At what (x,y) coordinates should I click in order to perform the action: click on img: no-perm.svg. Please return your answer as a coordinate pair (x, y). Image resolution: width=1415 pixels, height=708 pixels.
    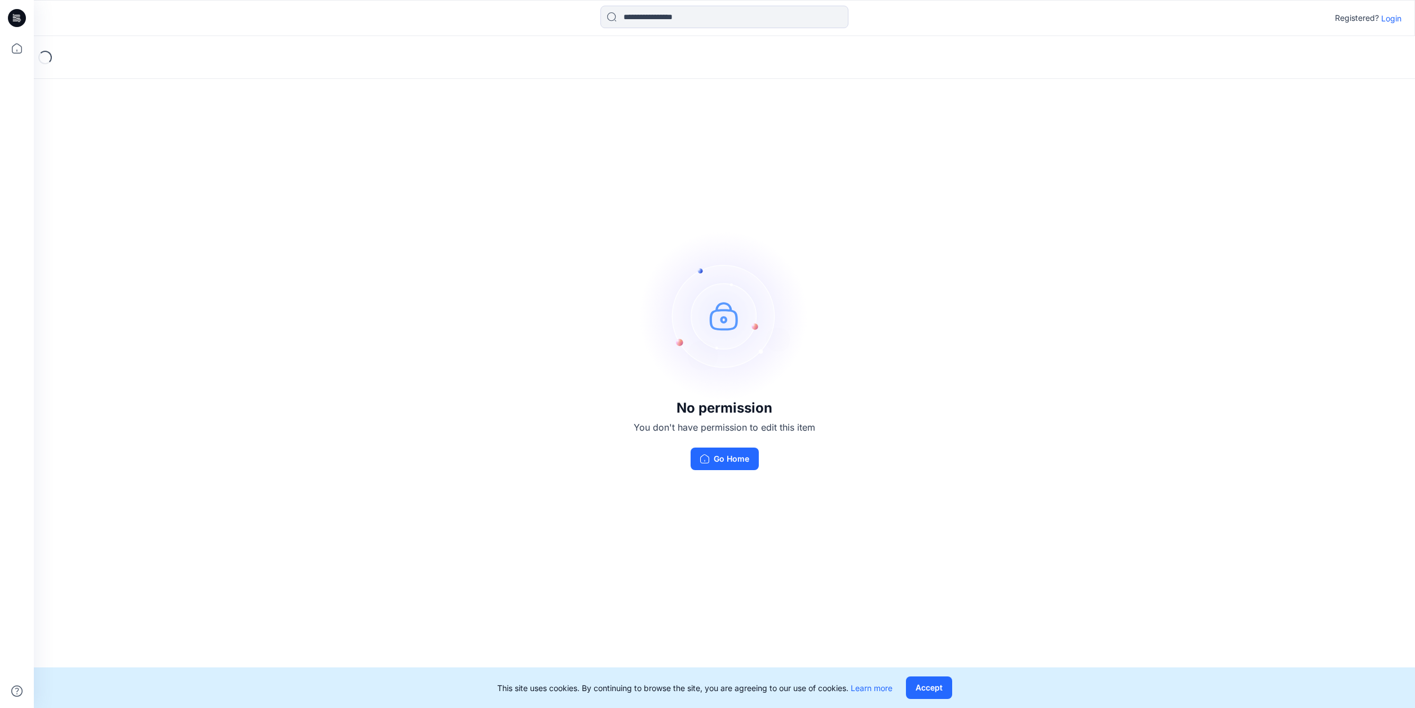
    Looking at the image, I should click on (725, 316).